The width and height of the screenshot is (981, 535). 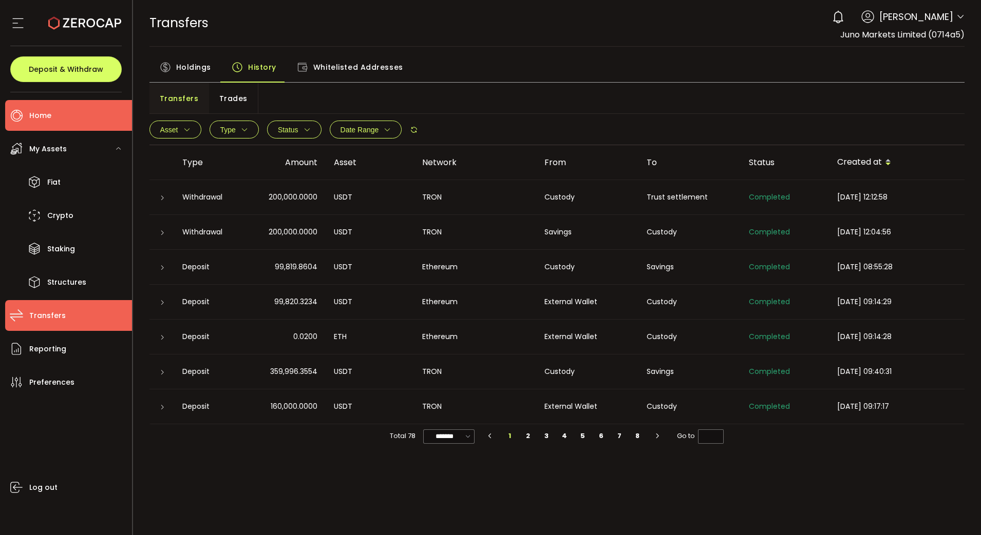 I want to click on span: Trades, so click(x=233, y=99).